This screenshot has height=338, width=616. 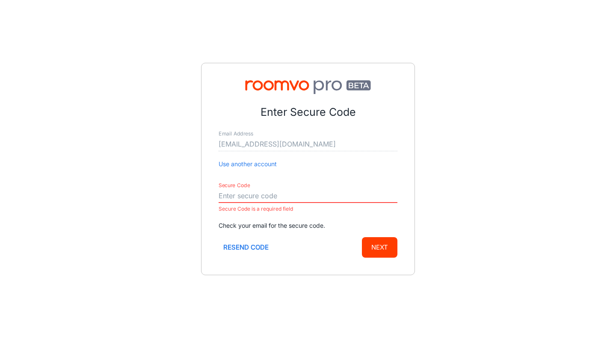 I want to click on button: Next, so click(x=379, y=247).